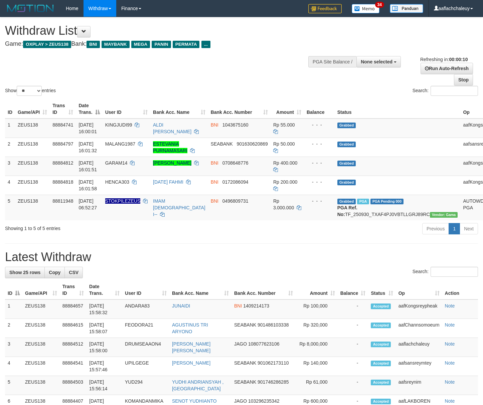 The image size is (483, 405). Describe the element at coordinates (263, 401) in the screenshot. I see `span: Copy 103296235342 to clipboard` at that location.